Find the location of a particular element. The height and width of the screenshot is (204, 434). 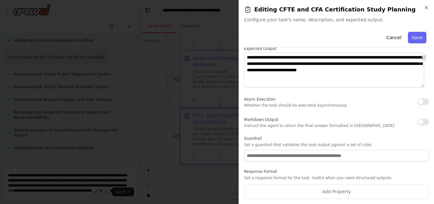

button: Add Property is located at coordinates (337, 191).